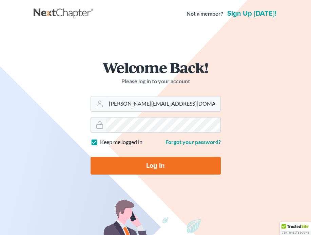 The width and height of the screenshot is (311, 235). Describe the element at coordinates (163, 104) in the screenshot. I see `input: Email Address` at that location.